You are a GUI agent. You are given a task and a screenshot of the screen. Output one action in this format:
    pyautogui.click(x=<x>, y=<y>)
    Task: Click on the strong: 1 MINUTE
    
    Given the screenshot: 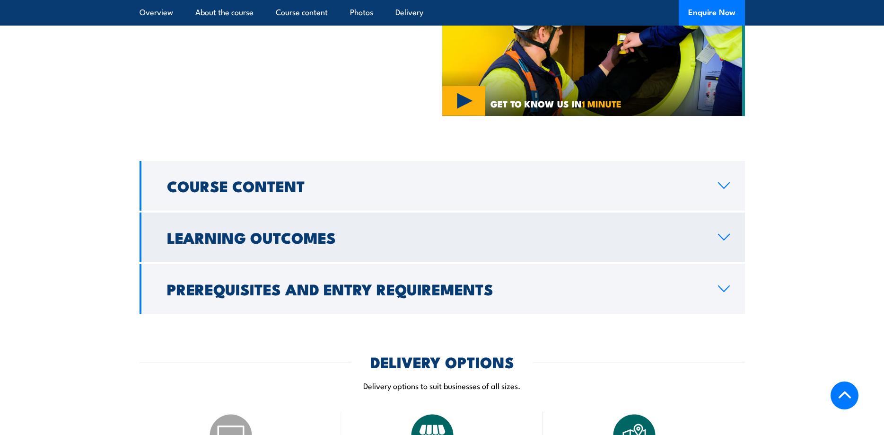 What is the action you would take?
    pyautogui.click(x=602, y=103)
    